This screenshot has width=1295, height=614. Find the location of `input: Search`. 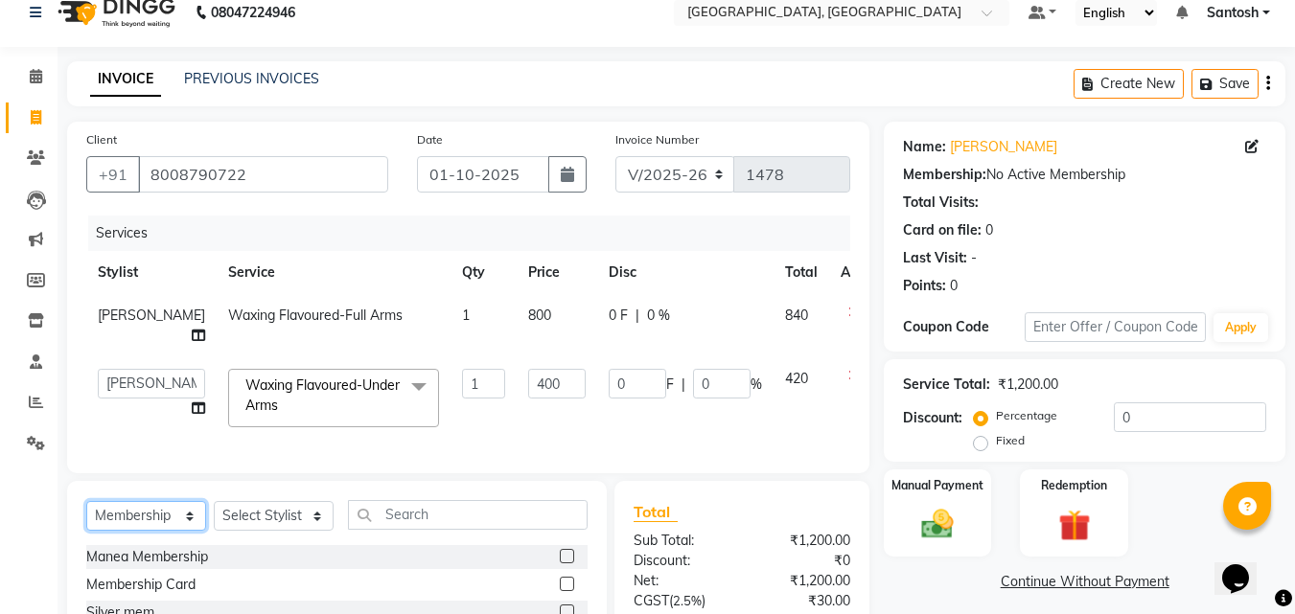

input: Search is located at coordinates (468, 515).